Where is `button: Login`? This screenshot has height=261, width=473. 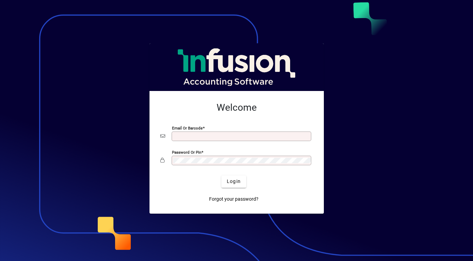
button: Login is located at coordinates (234, 182).